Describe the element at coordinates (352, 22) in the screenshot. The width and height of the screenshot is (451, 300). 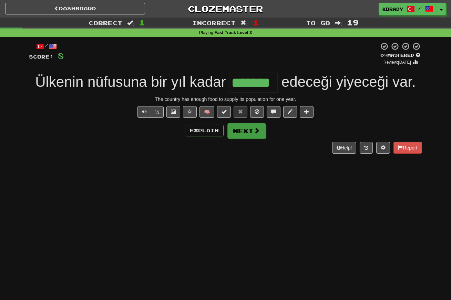
I see `span: 19` at that location.